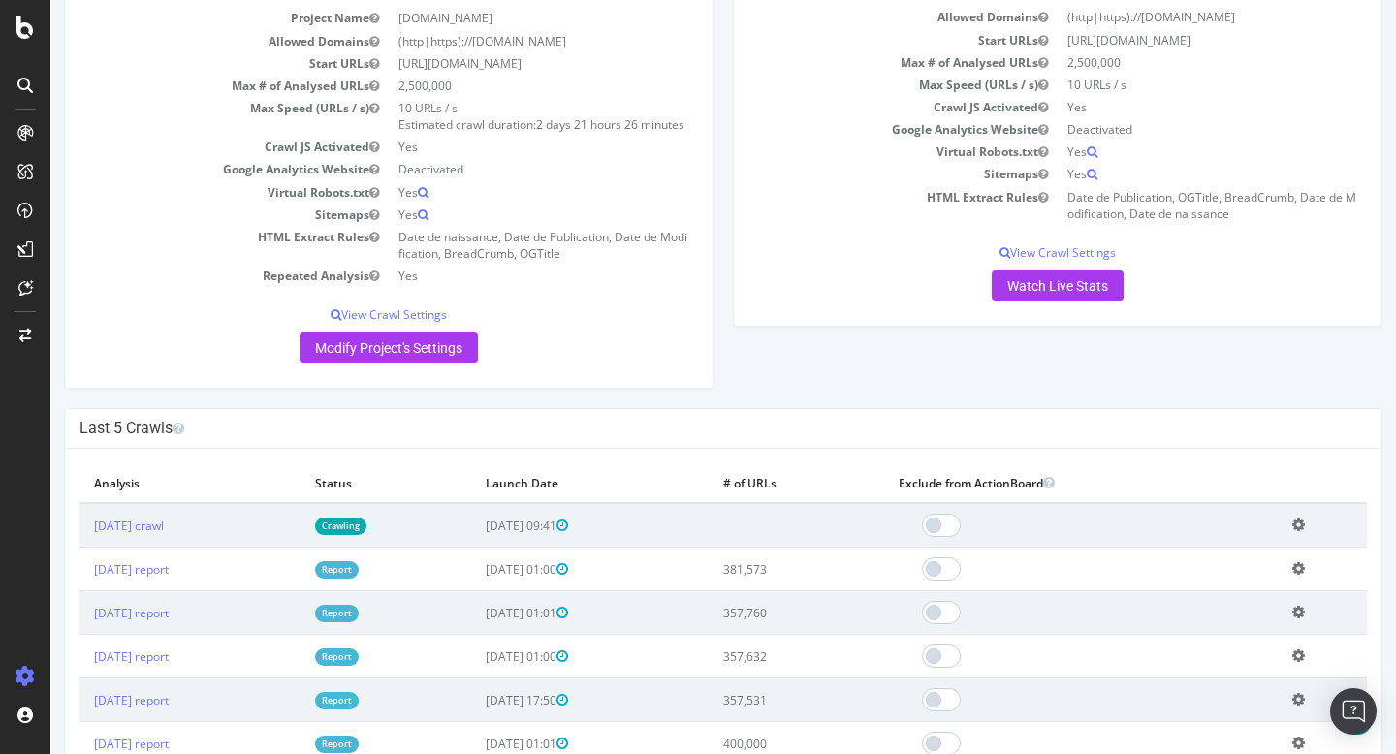  Describe the element at coordinates (183, 17) in the screenshot. I see `td: Project Name` at that location.